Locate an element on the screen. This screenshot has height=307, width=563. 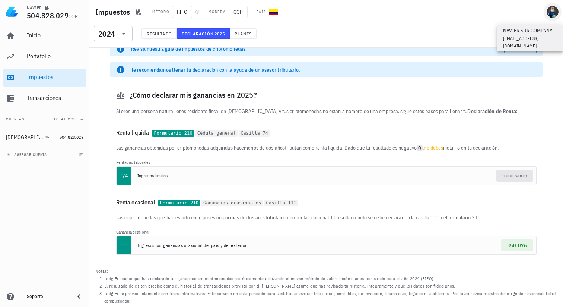
div: Te recomendamos llenar tu declaración con la ayuda de un asesor tributario. is located at coordinates (334, 70).